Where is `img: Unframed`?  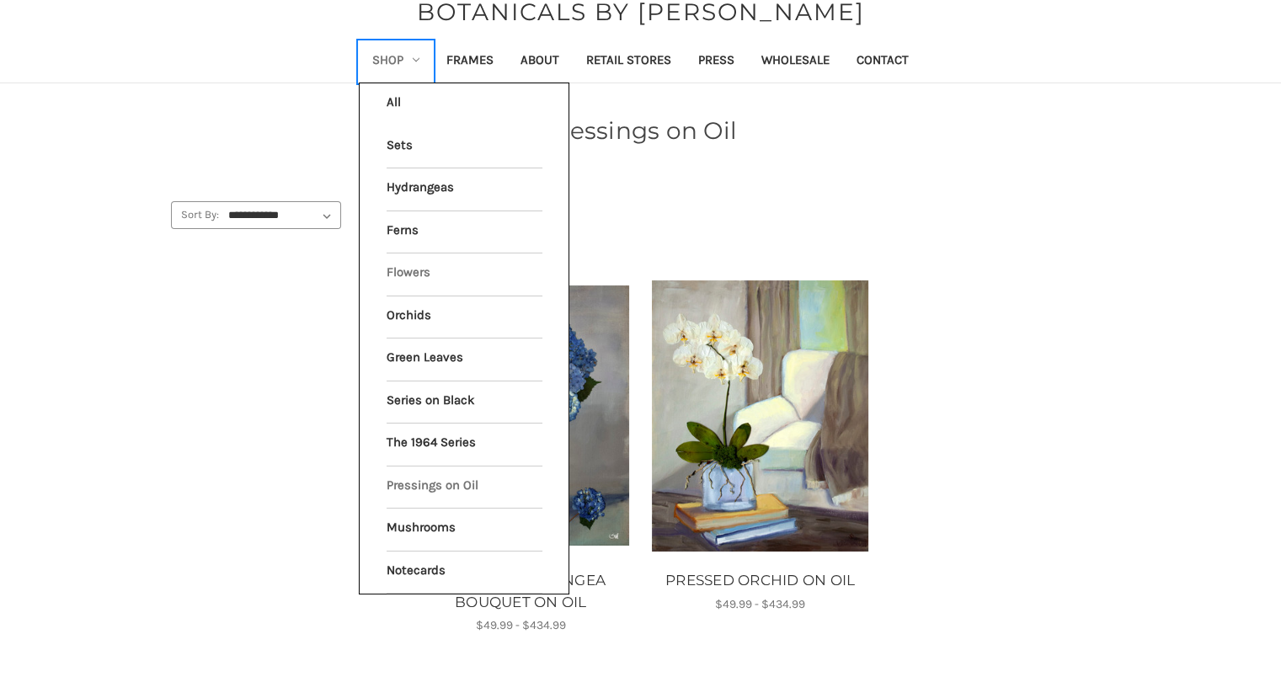
img: Unframed is located at coordinates (760, 416).